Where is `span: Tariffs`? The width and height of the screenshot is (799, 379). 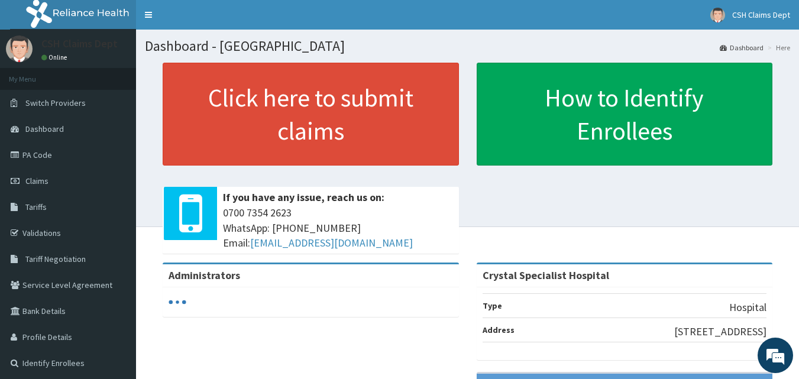 span: Tariffs is located at coordinates (36, 207).